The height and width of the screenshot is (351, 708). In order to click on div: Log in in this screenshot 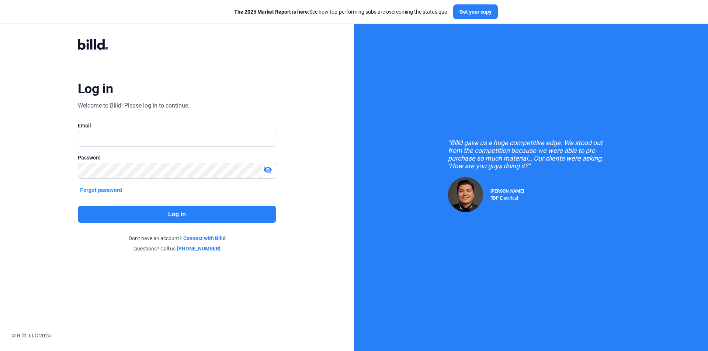, I will do `click(95, 89)`.